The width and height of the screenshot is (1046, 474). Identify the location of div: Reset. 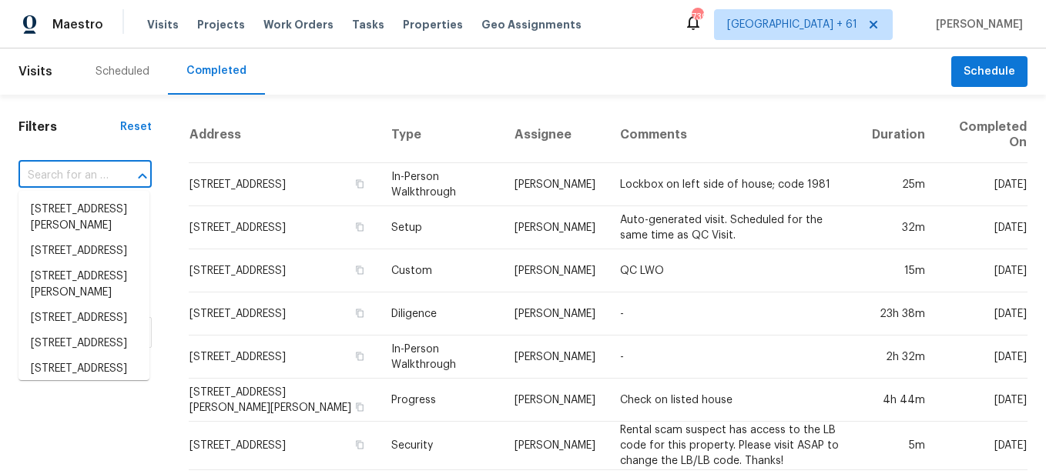
(136, 127).